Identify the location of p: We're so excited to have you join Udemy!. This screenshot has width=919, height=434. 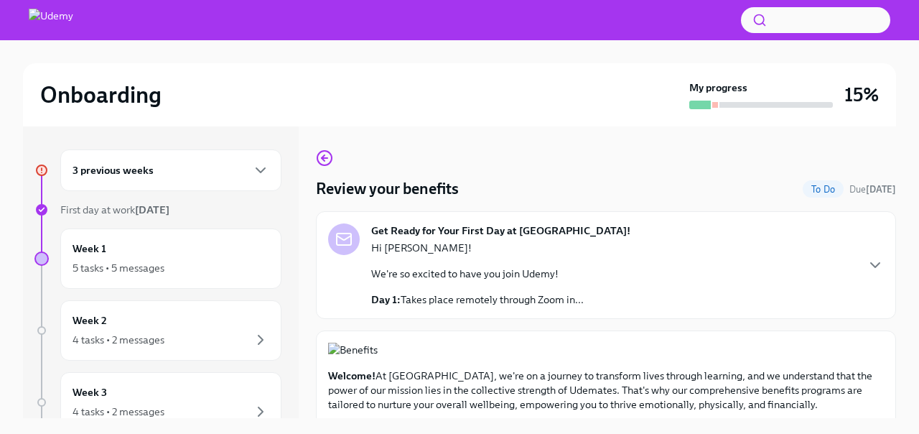
(477, 273).